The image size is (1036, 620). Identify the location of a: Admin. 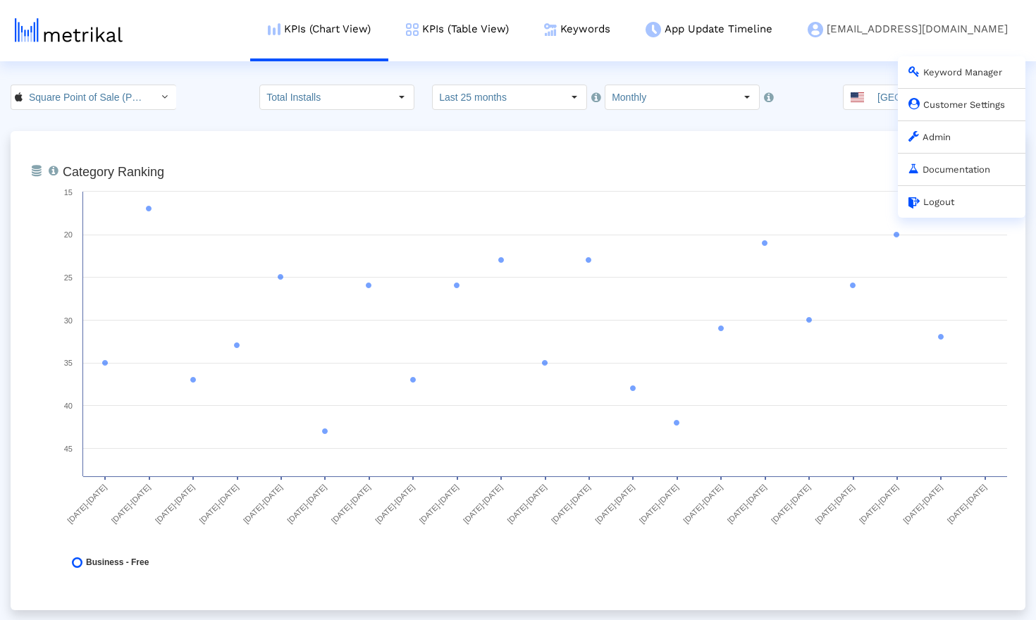
(929, 137).